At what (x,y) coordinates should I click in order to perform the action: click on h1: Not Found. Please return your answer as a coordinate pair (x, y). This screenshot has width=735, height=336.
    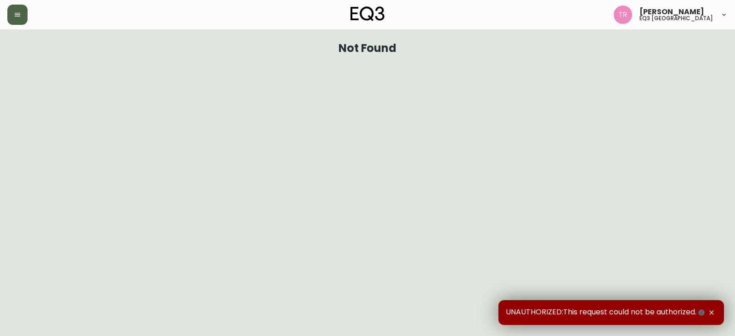
    Looking at the image, I should click on (368, 48).